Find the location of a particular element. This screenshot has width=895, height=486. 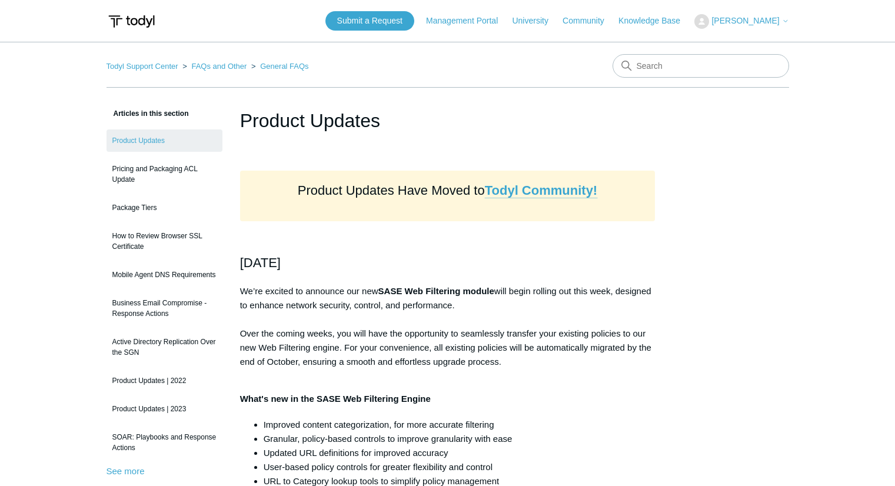

li: Granular, policy-based controls to improve granularity with ease is located at coordinates (460, 439).